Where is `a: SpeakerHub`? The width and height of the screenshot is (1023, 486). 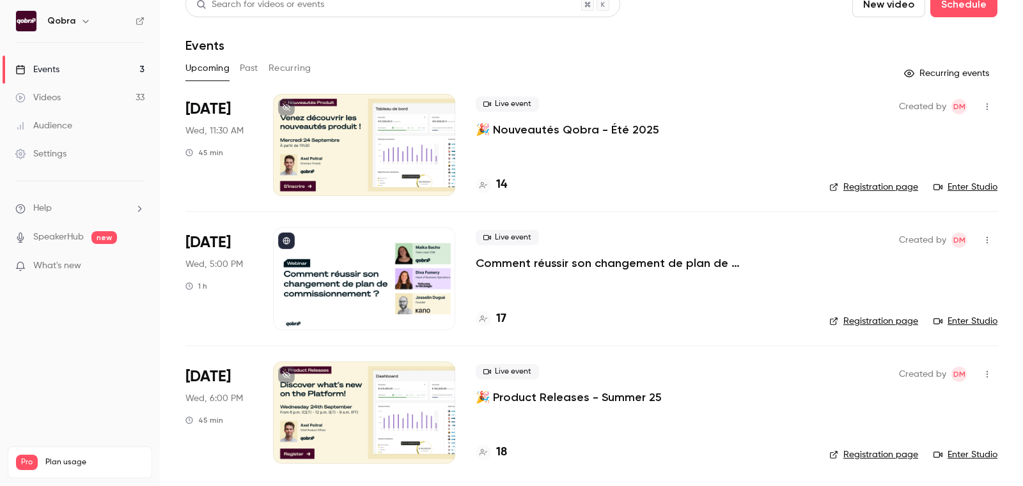
a: SpeakerHub is located at coordinates (58, 237).